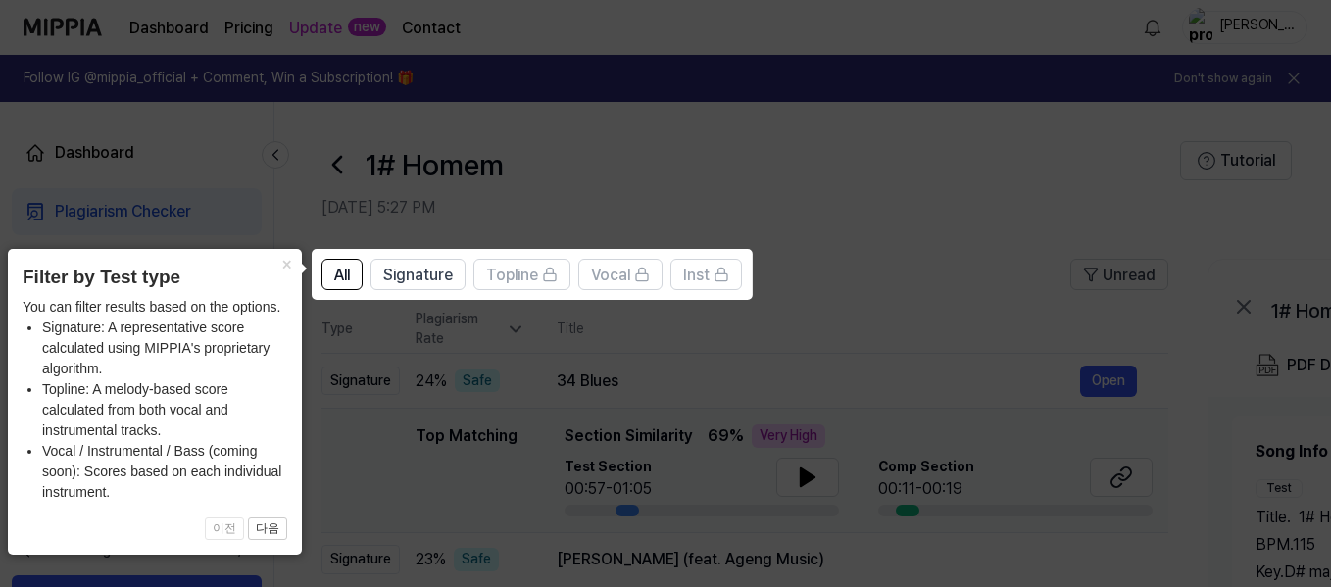 The image size is (1331, 587). Describe the element at coordinates (286, 263) in the screenshot. I see `button: Close` at that location.